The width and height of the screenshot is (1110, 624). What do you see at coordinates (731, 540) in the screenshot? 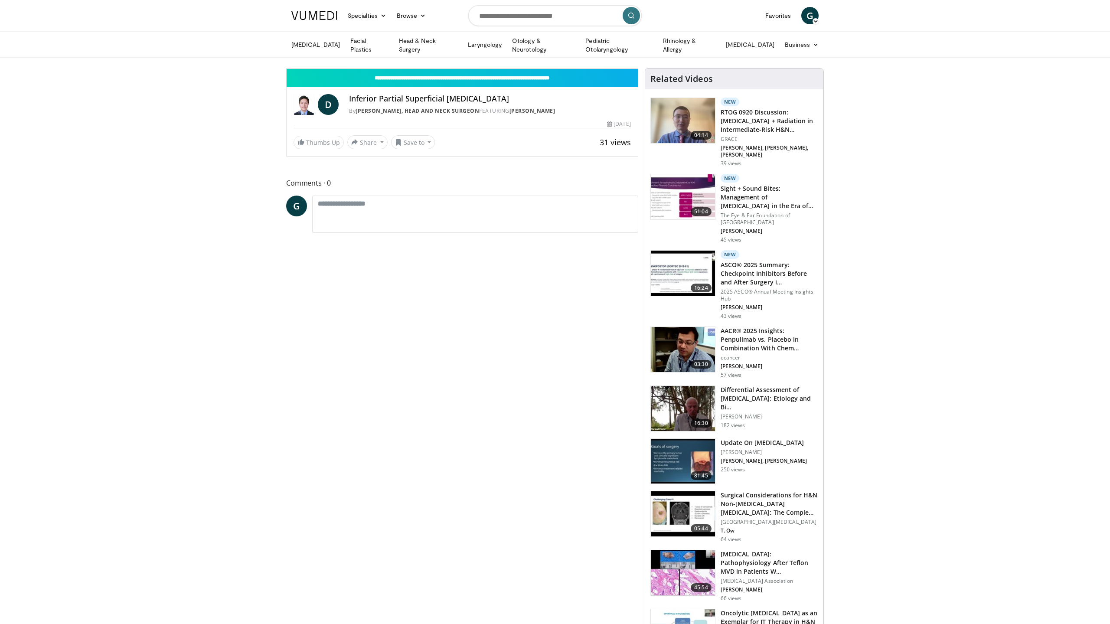
I see `p: 64 views` at bounding box center [731, 540].